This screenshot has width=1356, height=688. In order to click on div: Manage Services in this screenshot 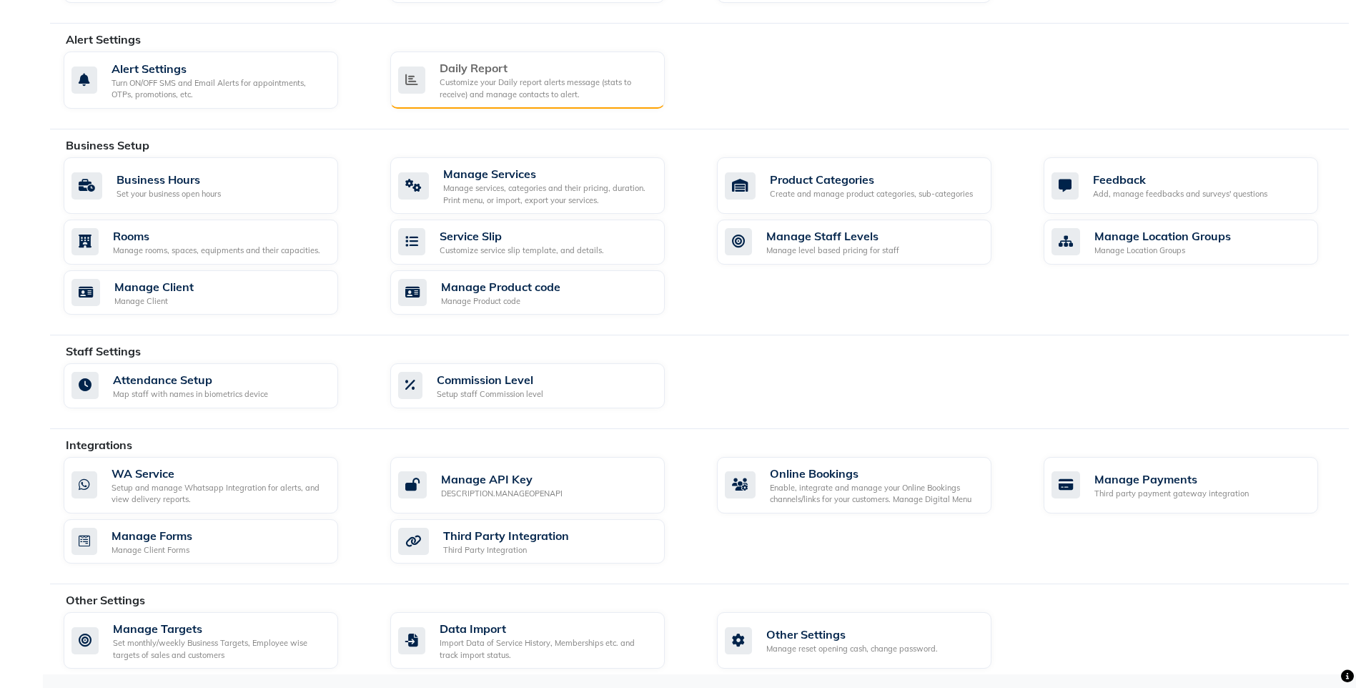, I will do `click(548, 174)`.